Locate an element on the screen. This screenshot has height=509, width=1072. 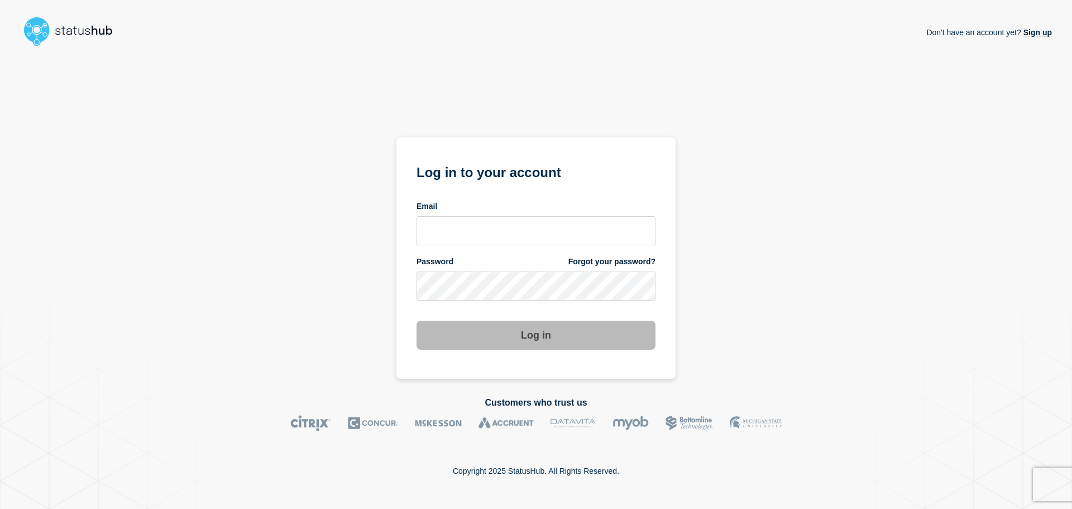
img: Citrix logo is located at coordinates (310, 423).